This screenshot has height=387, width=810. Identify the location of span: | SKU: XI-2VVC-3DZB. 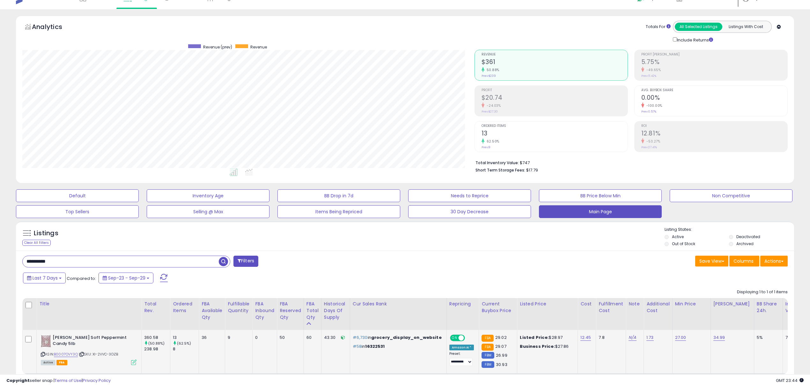
(98, 354).